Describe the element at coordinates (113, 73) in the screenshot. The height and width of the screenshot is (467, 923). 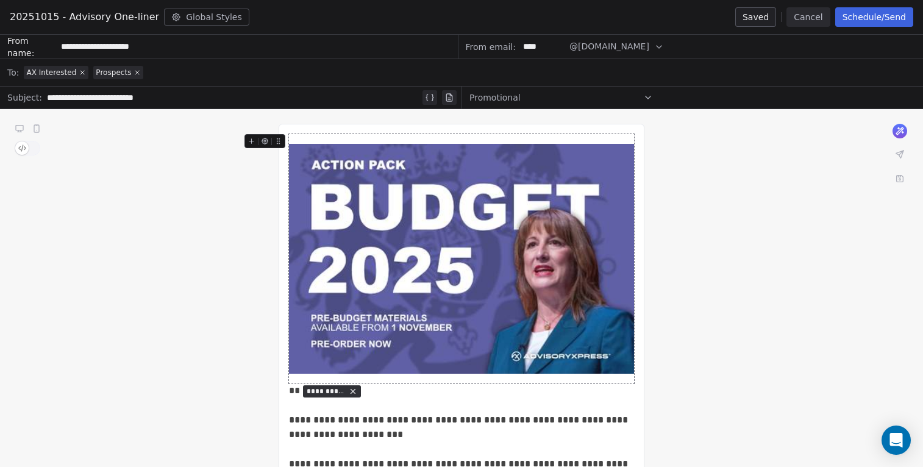
I see `span: Prospects` at that location.